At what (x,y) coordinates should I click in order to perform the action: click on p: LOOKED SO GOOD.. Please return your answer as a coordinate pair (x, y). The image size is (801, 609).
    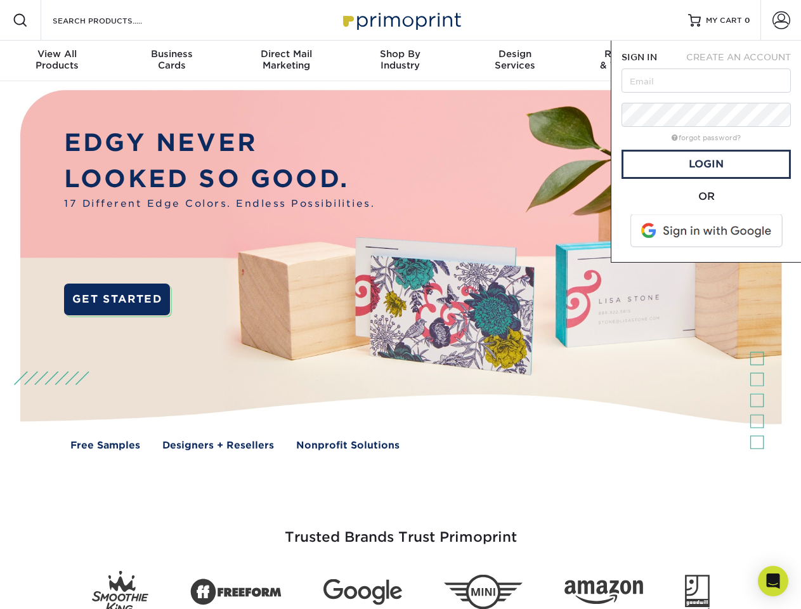
    Looking at the image, I should click on (219, 179).